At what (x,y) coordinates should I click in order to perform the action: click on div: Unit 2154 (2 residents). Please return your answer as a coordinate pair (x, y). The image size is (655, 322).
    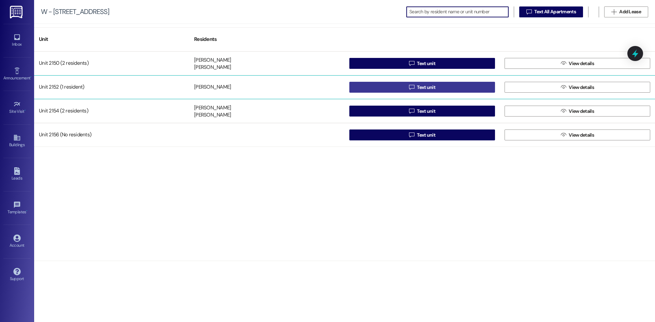
    Looking at the image, I should click on (111, 111).